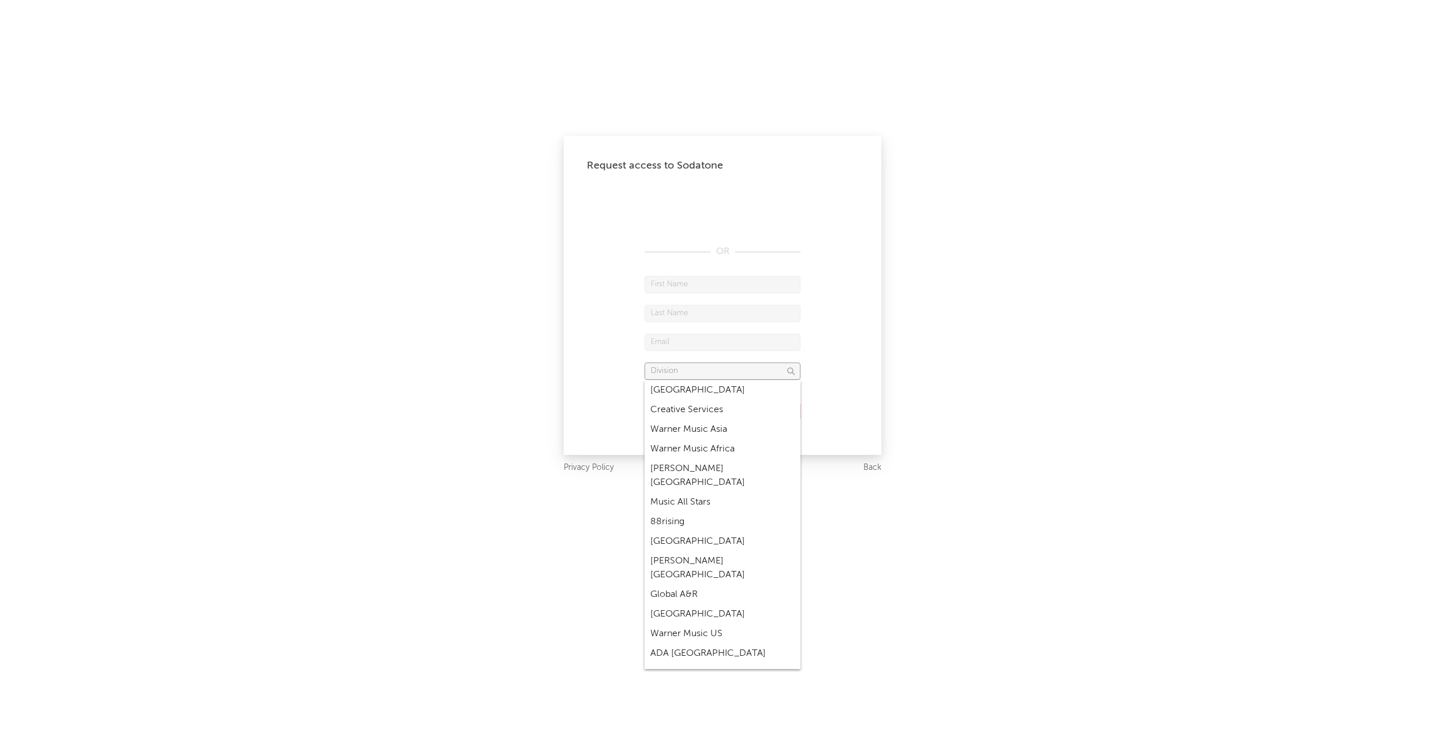  I want to click on div: Global A&R, so click(722, 595).